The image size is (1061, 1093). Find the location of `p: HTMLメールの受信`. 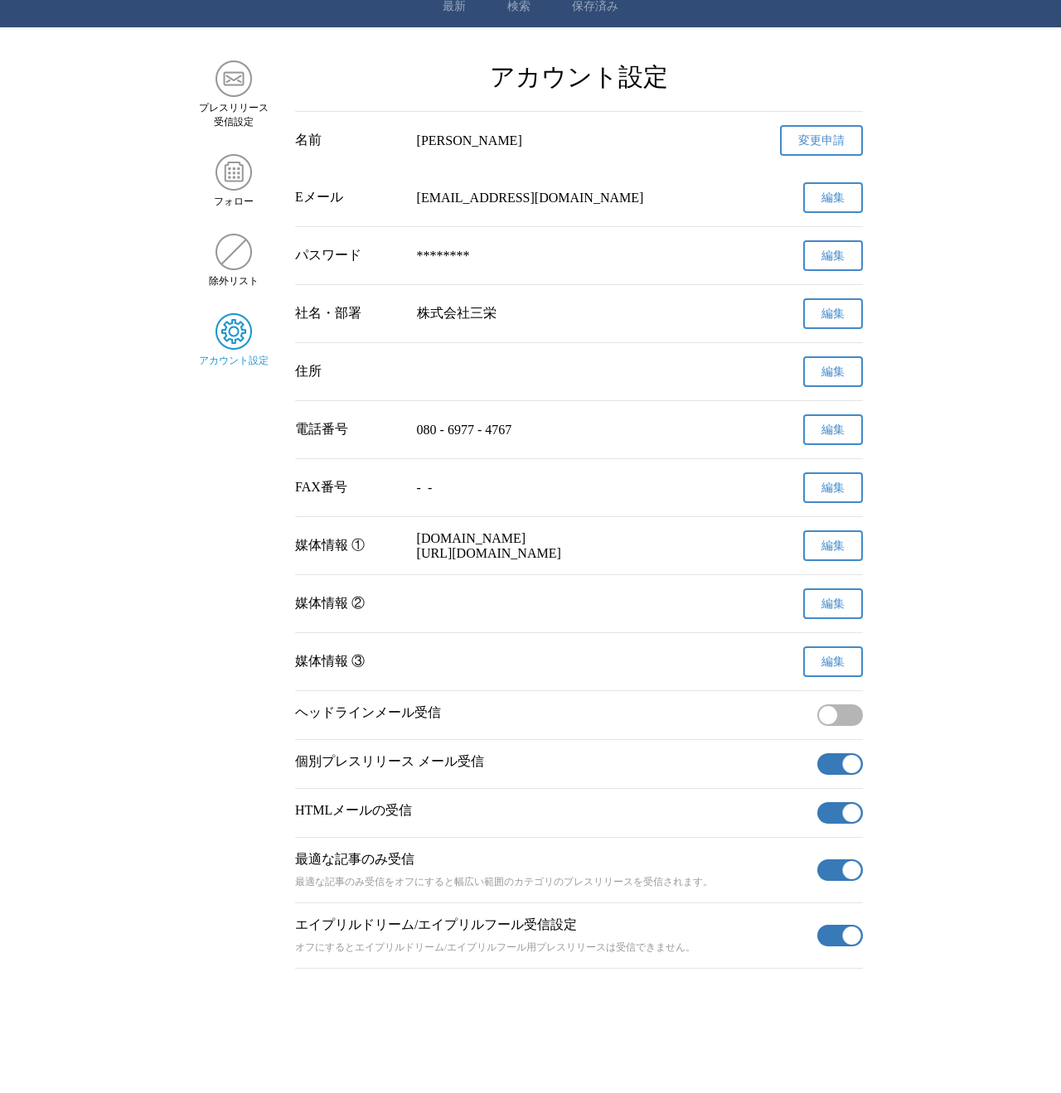

p: HTMLメールの受信 is located at coordinates (553, 811).